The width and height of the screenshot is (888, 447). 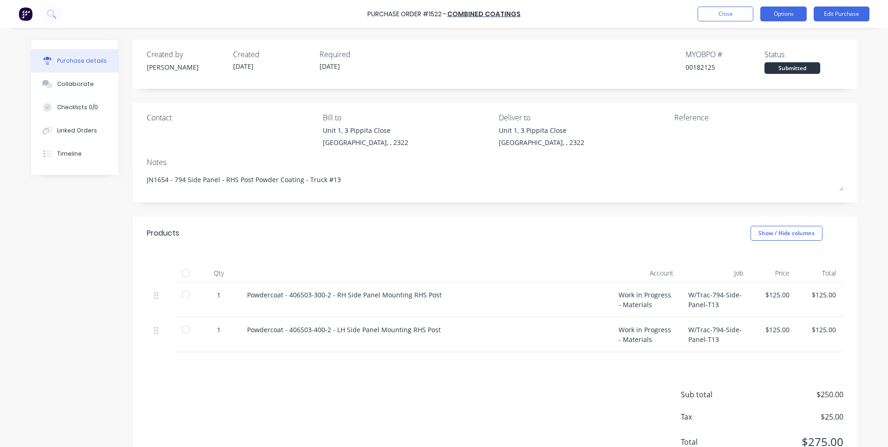 What do you see at coordinates (484, 14) in the screenshot?
I see `a: Combined Coatings` at bounding box center [484, 14].